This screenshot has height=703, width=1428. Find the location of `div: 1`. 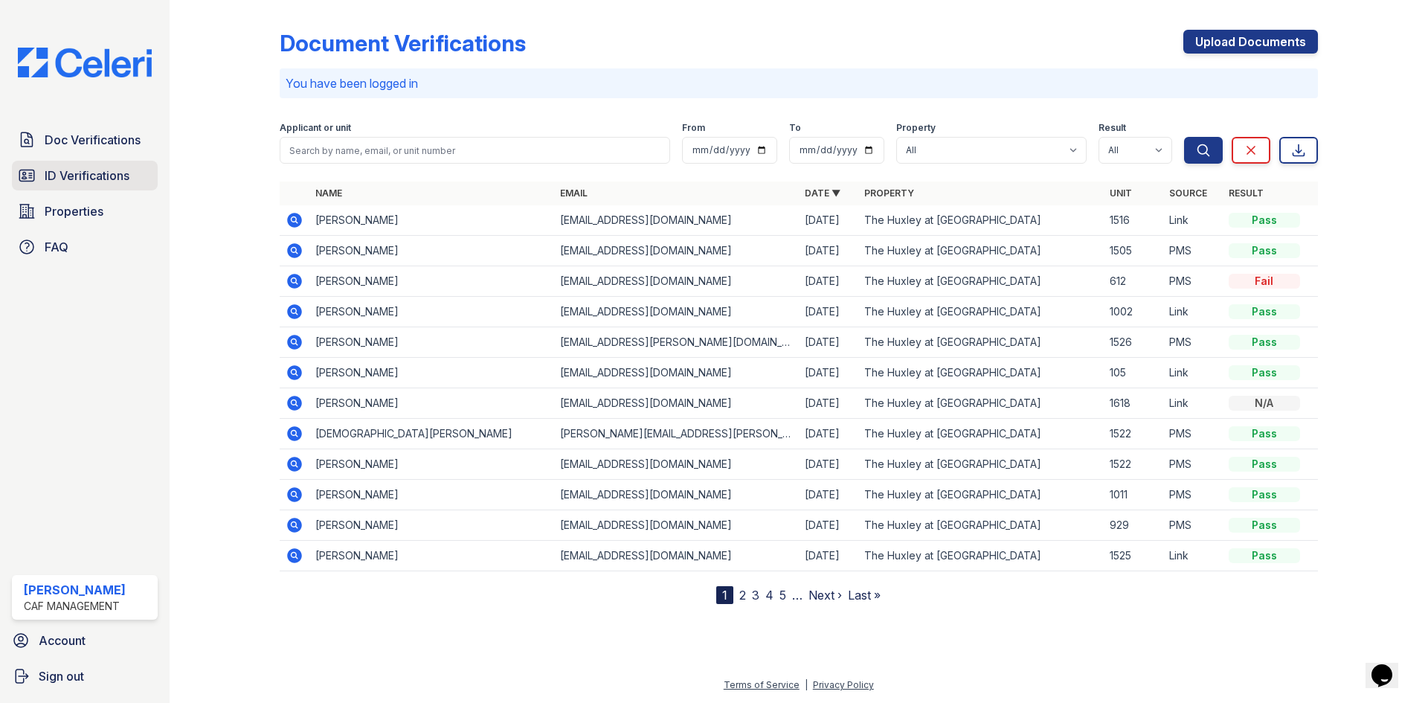

div: 1 is located at coordinates (724, 595).